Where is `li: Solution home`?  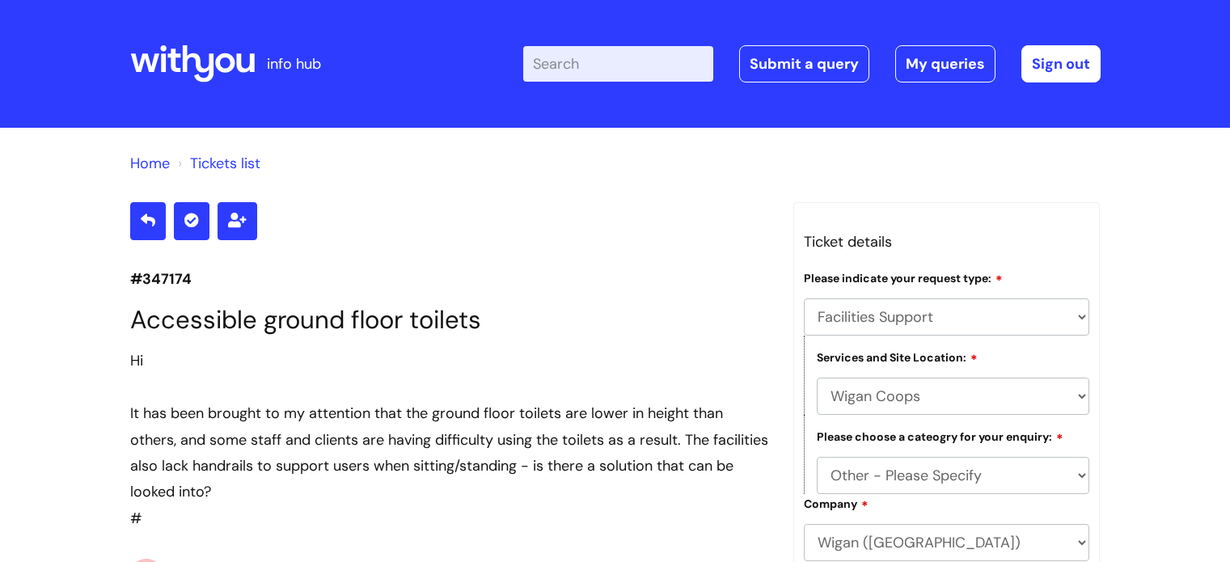 li: Solution home is located at coordinates (150, 163).